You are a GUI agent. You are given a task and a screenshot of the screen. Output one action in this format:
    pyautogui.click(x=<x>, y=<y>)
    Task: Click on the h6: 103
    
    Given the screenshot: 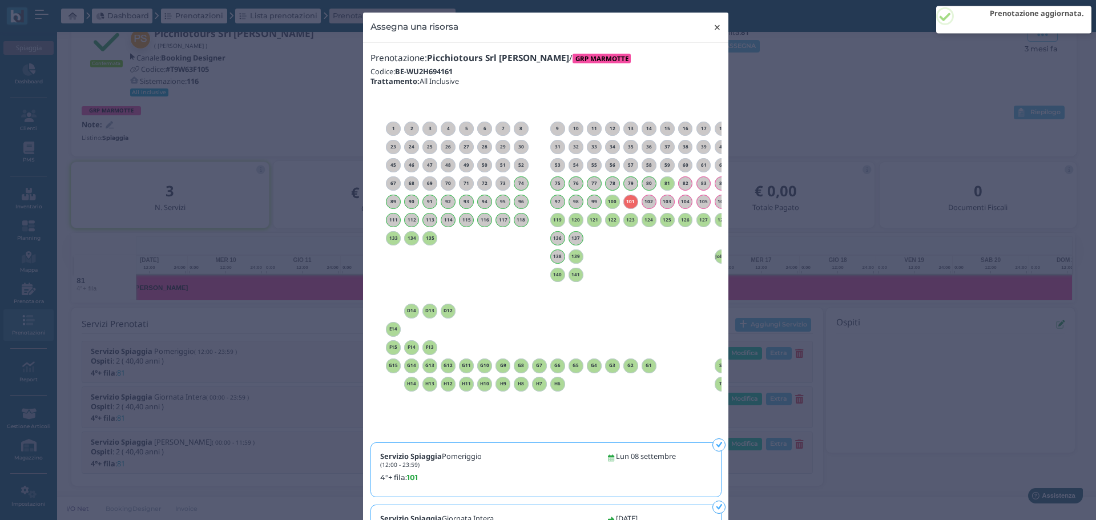 What is the action you would take?
    pyautogui.click(x=667, y=201)
    